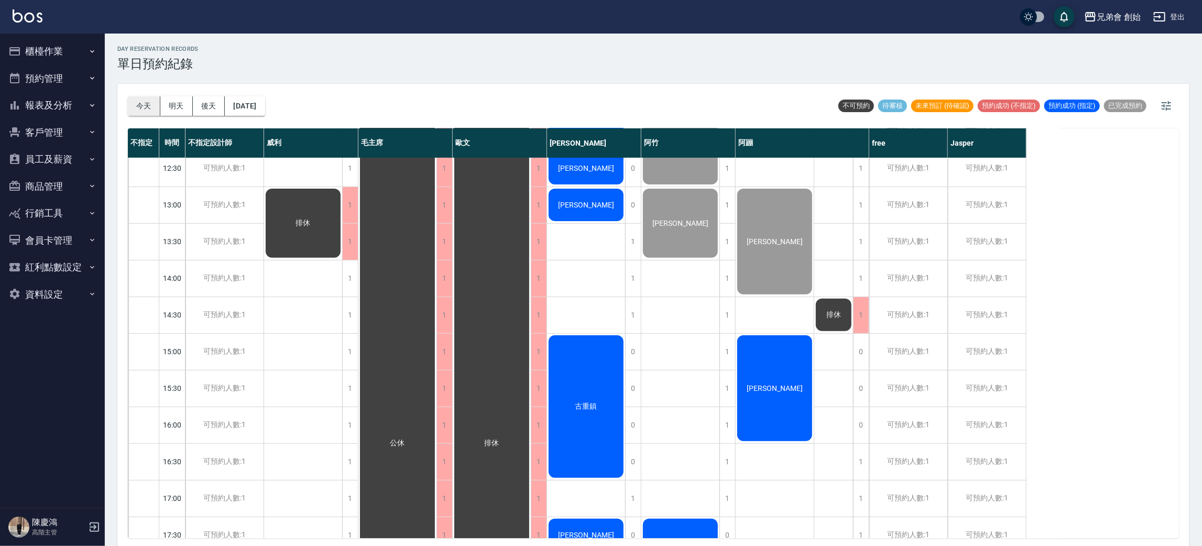 The height and width of the screenshot is (546, 1202). What do you see at coordinates (52, 79) in the screenshot?
I see `button: 預約管理` at bounding box center [52, 79].